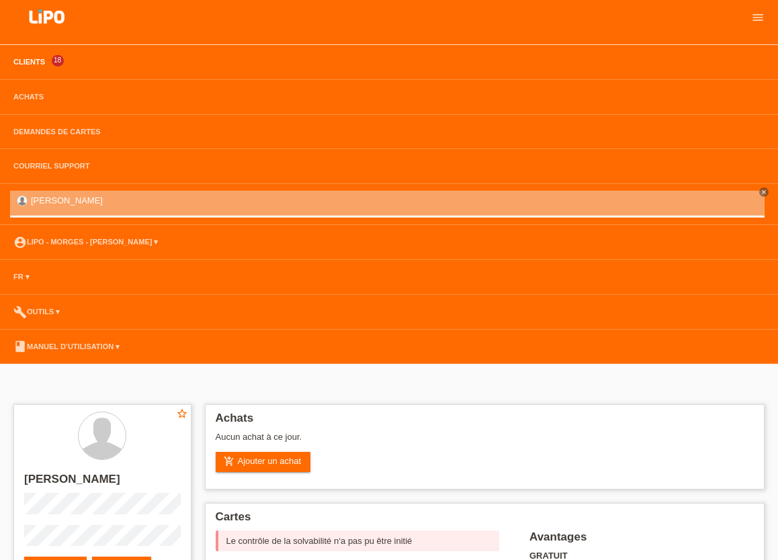 The height and width of the screenshot is (560, 778). Describe the element at coordinates (29, 62) in the screenshot. I see `a: Clients` at that location.